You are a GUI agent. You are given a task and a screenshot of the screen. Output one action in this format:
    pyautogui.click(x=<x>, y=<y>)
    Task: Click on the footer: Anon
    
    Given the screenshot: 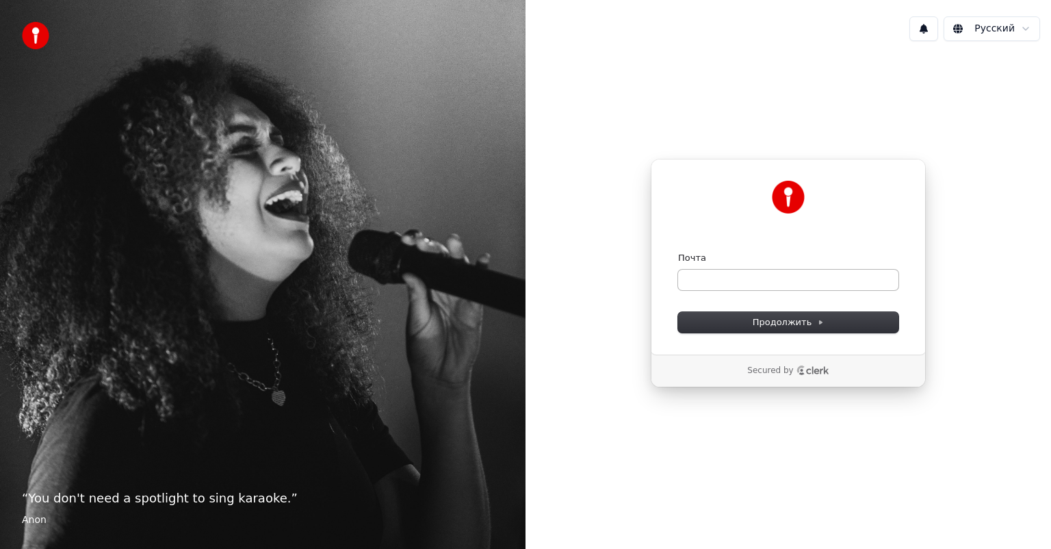 What is the action you would take?
    pyautogui.click(x=263, y=520)
    